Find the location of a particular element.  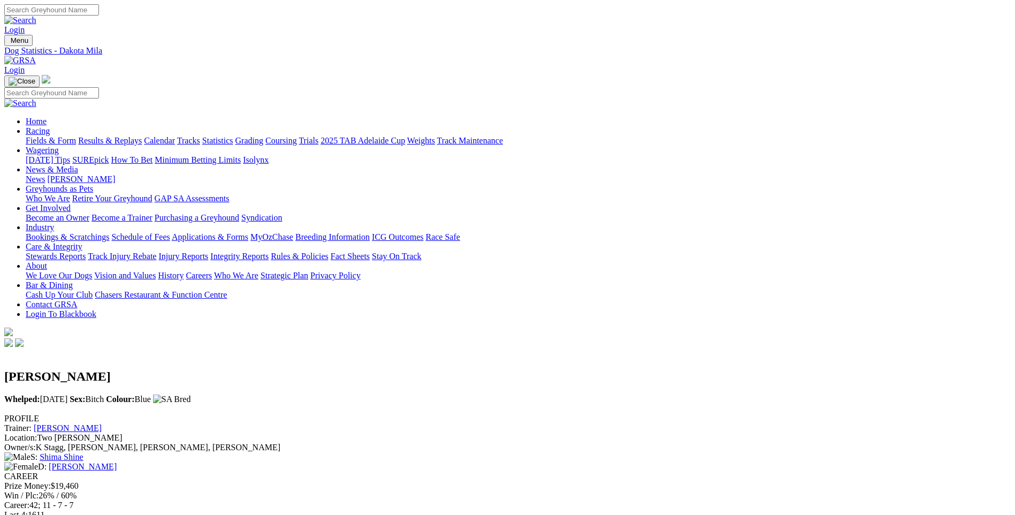

img: GRSA is located at coordinates (20, 60).